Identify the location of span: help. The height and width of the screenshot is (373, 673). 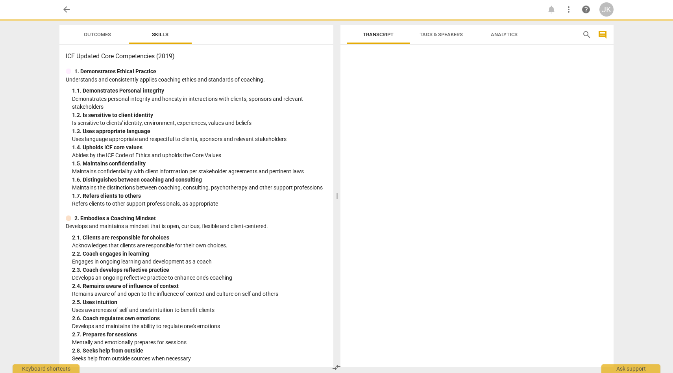
(586, 9).